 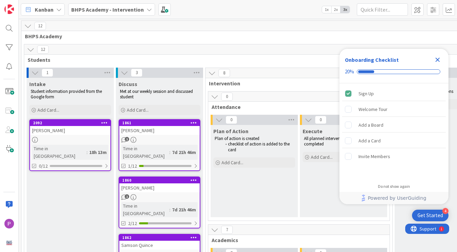 What do you see at coordinates (9, 223) in the screenshot?
I see `img: PG` at bounding box center [9, 223].